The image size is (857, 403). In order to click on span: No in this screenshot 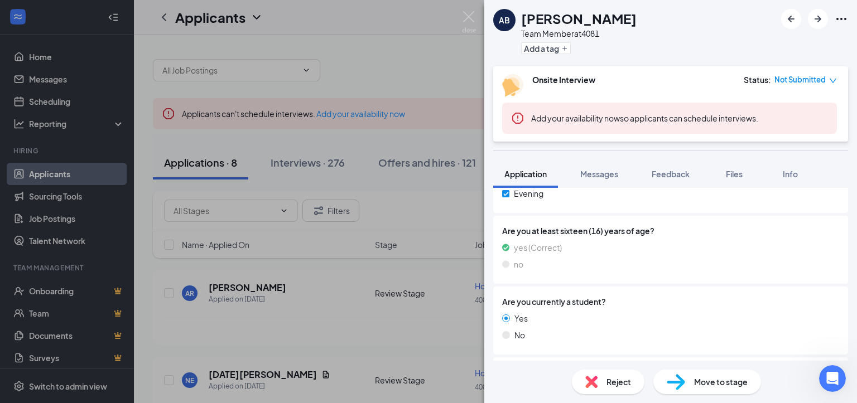, I will do `click(520, 335)`.